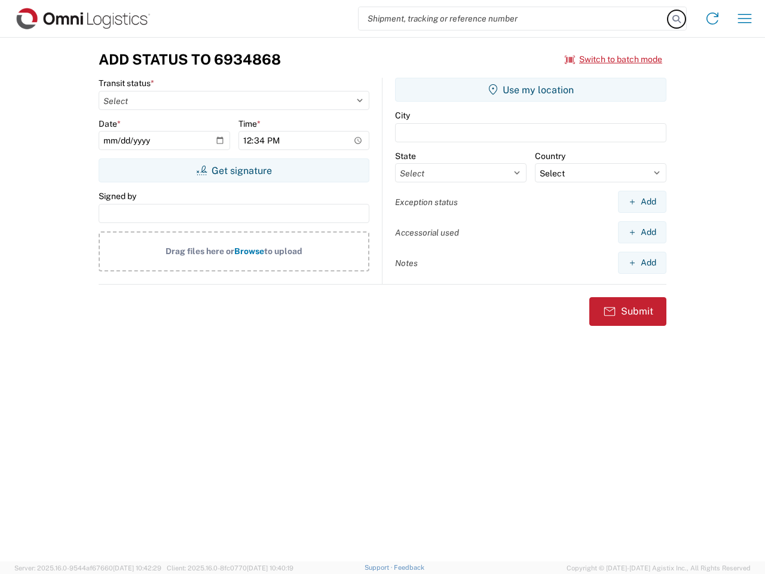 The width and height of the screenshot is (765, 574). Describe the element at coordinates (426, 202) in the screenshot. I see `label: Exception status` at that location.